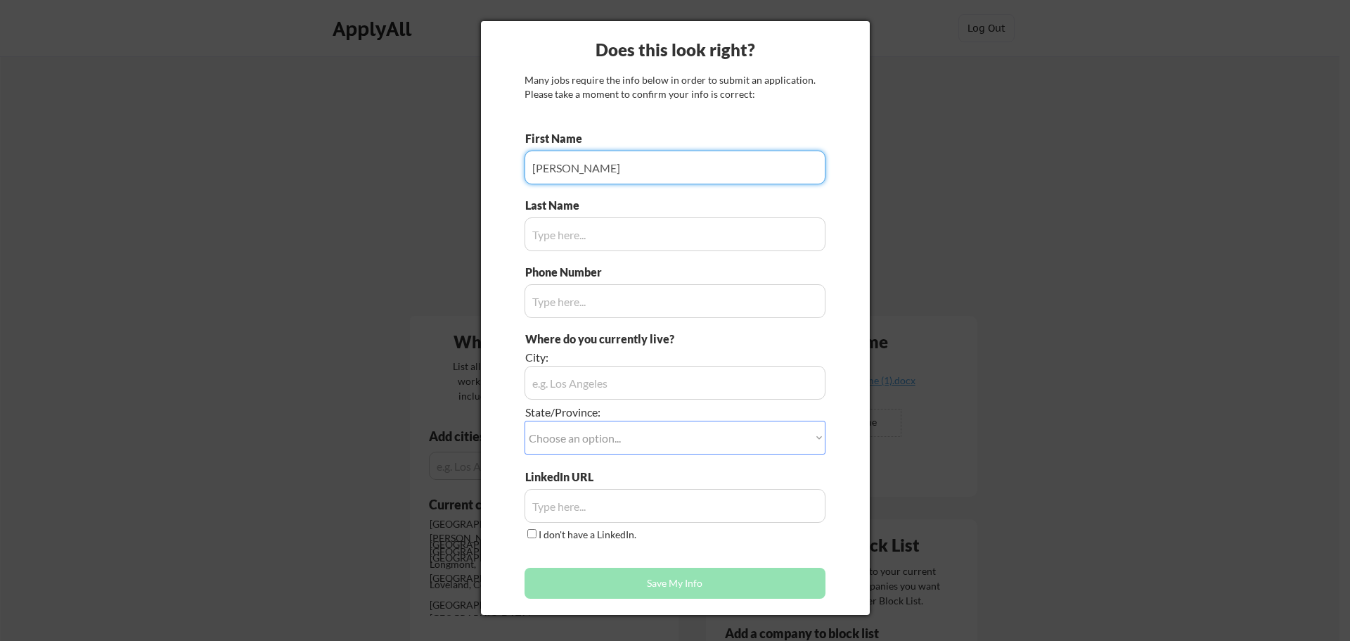 Image resolution: width=1350 pixels, height=641 pixels. I want to click on button: Save My Info, so click(675, 583).